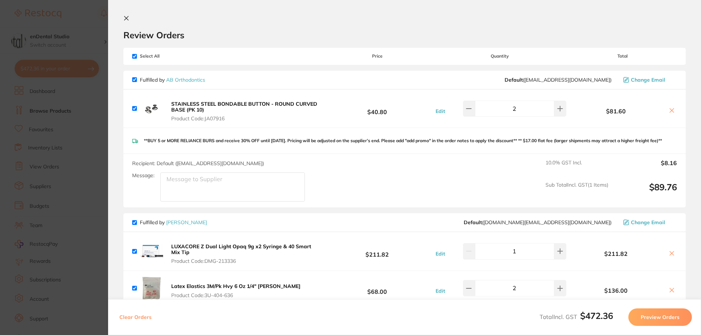 This screenshot has width=701, height=335. Describe the element at coordinates (558, 80) in the screenshot. I see `span: sales@ortho.com.au` at that location.